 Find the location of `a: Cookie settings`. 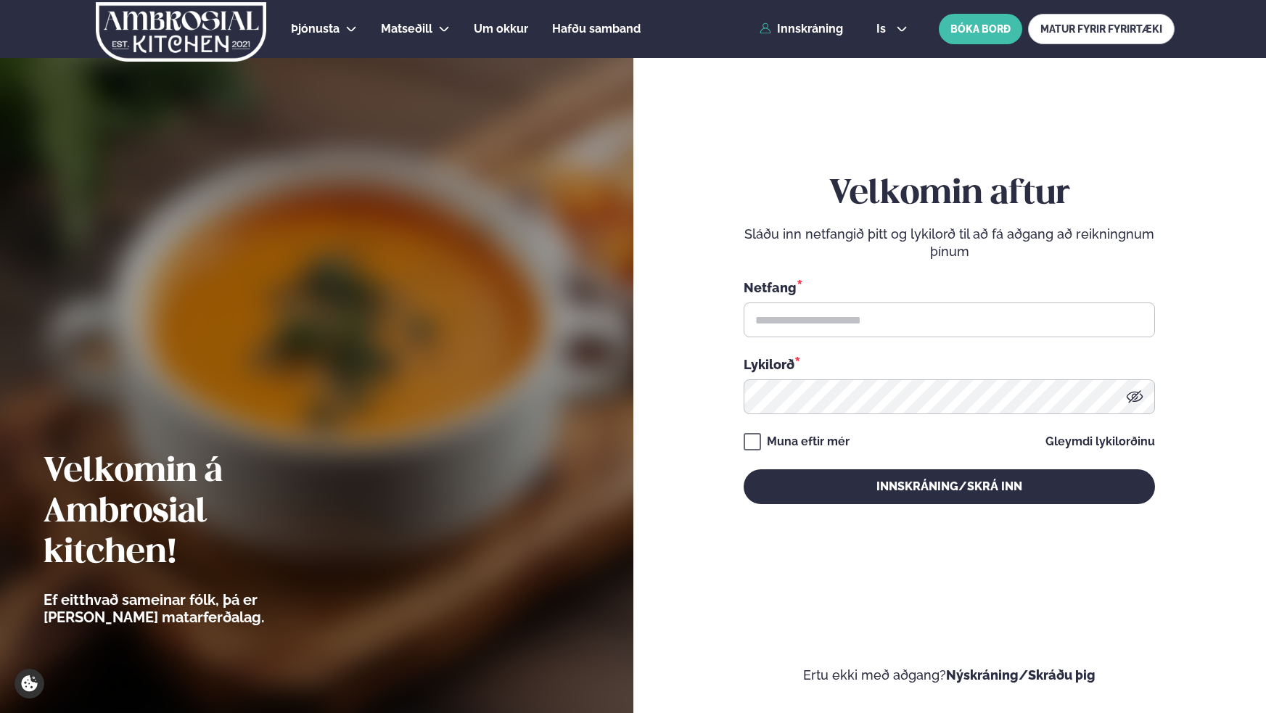

a: Cookie settings is located at coordinates (29, 683).